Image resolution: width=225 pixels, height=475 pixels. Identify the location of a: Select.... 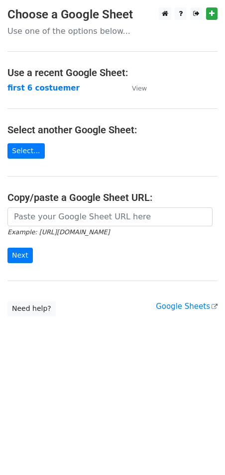
(26, 151).